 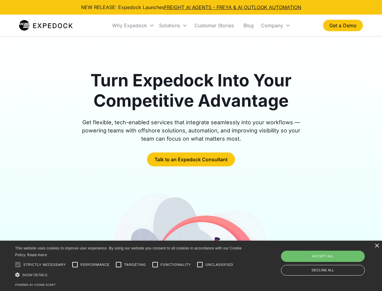 I want to click on a: Get a Demo, so click(x=343, y=25).